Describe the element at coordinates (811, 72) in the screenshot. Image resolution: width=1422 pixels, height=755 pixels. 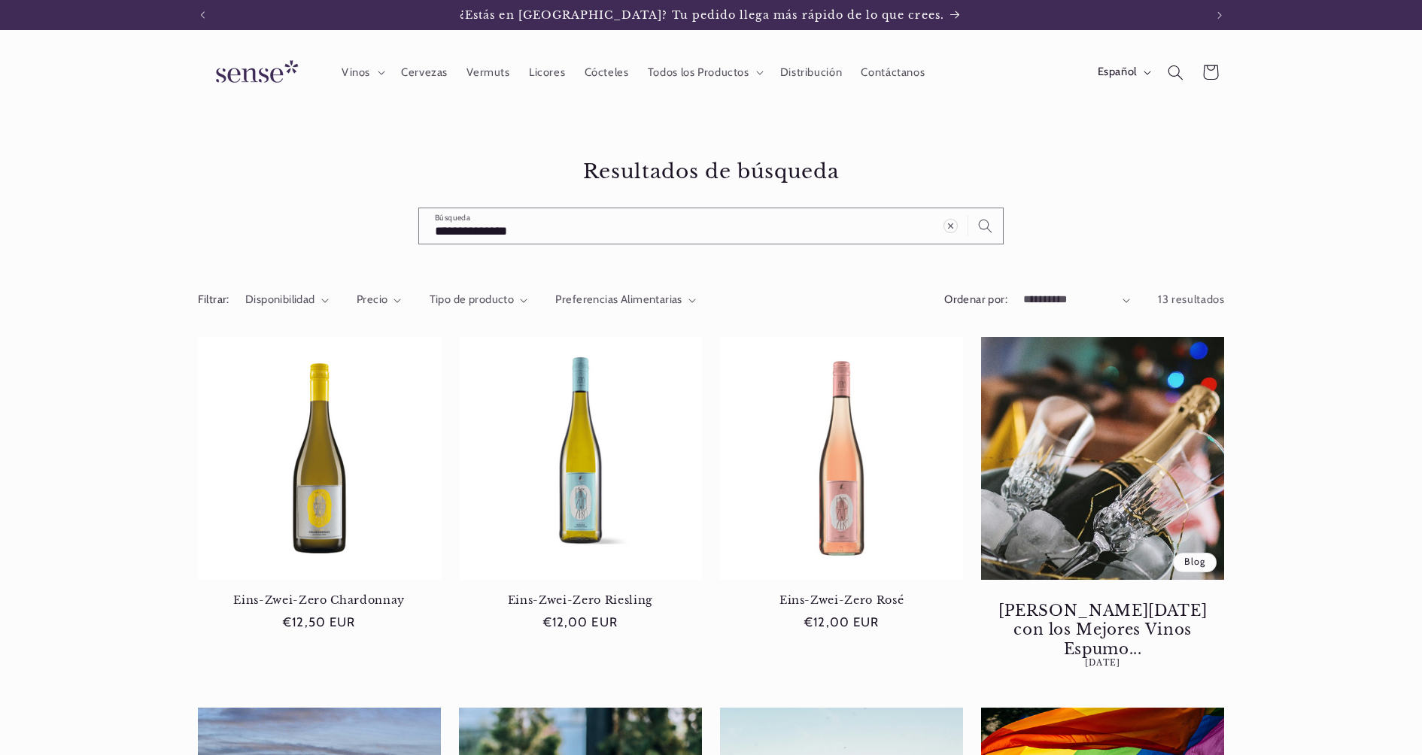
I see `span: Distribución` at that location.